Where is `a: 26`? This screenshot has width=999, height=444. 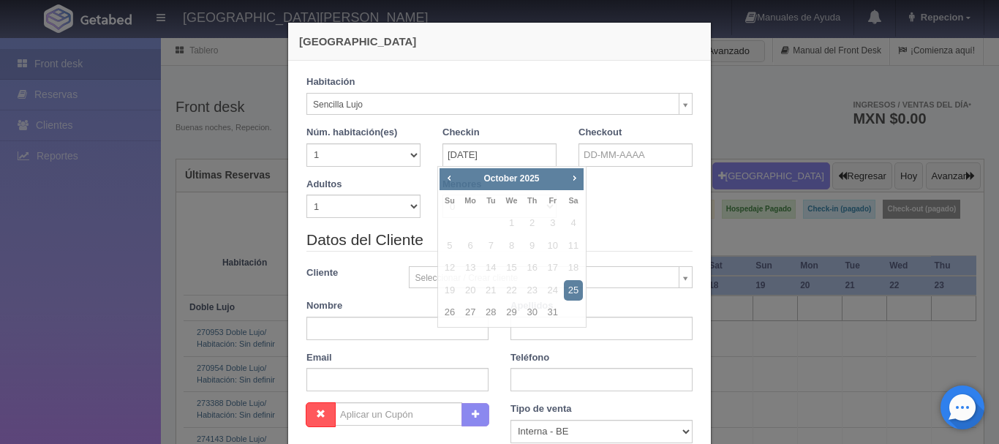 a: 26 is located at coordinates (450, 312).